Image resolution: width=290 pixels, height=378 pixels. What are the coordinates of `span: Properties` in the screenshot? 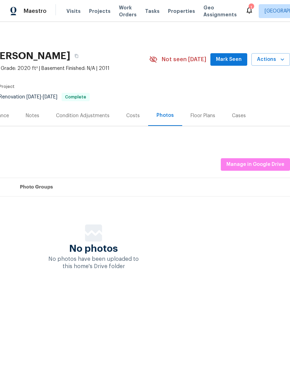 It's located at (182, 11).